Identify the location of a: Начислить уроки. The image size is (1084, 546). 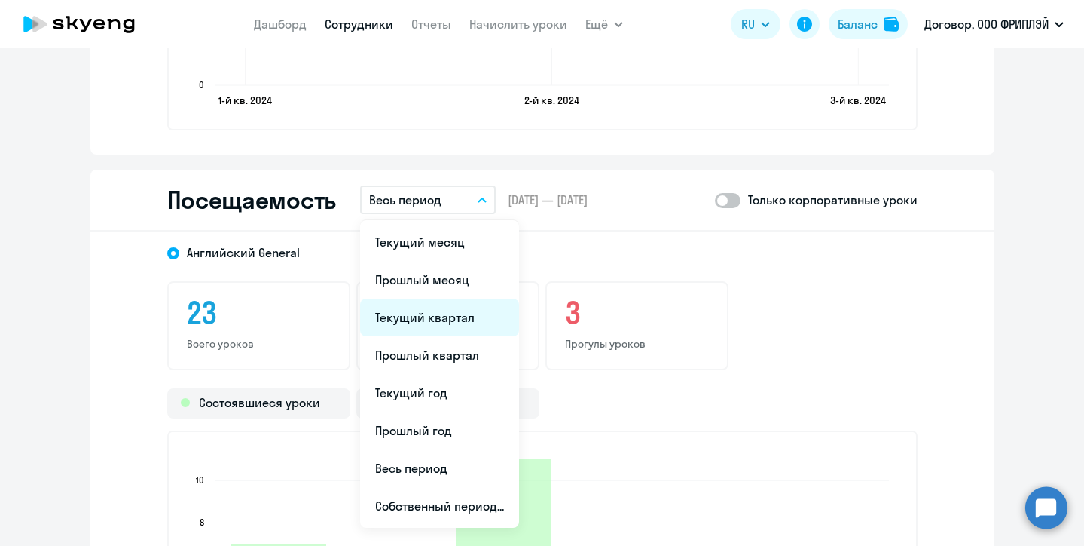
(518, 24).